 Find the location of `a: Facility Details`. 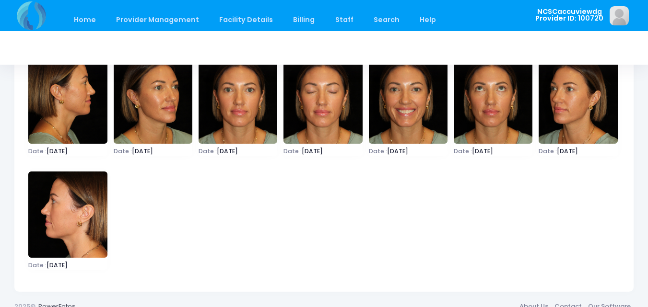

a: Facility Details is located at coordinates (246, 20).